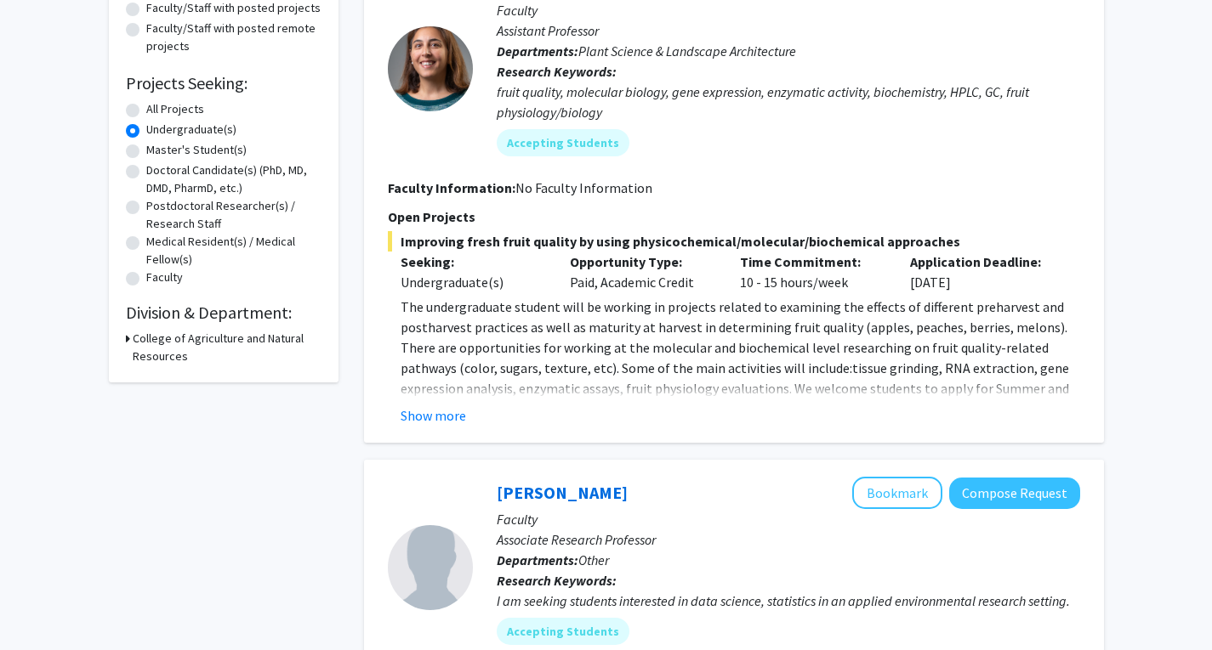  Describe the element at coordinates (734, 241) in the screenshot. I see `span: Improving fresh fruit quality by using physicochemical/molecular/biochemical approaches` at that location.